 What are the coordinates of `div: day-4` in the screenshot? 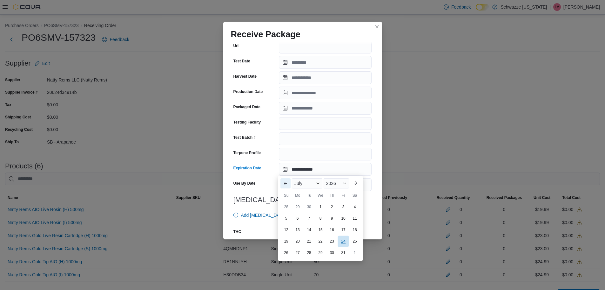 It's located at (355, 207).